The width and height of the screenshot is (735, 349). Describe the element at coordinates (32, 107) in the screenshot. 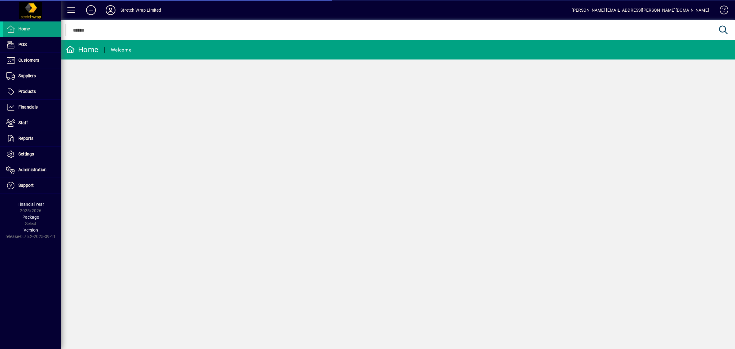

I see `a: Financials` at that location.